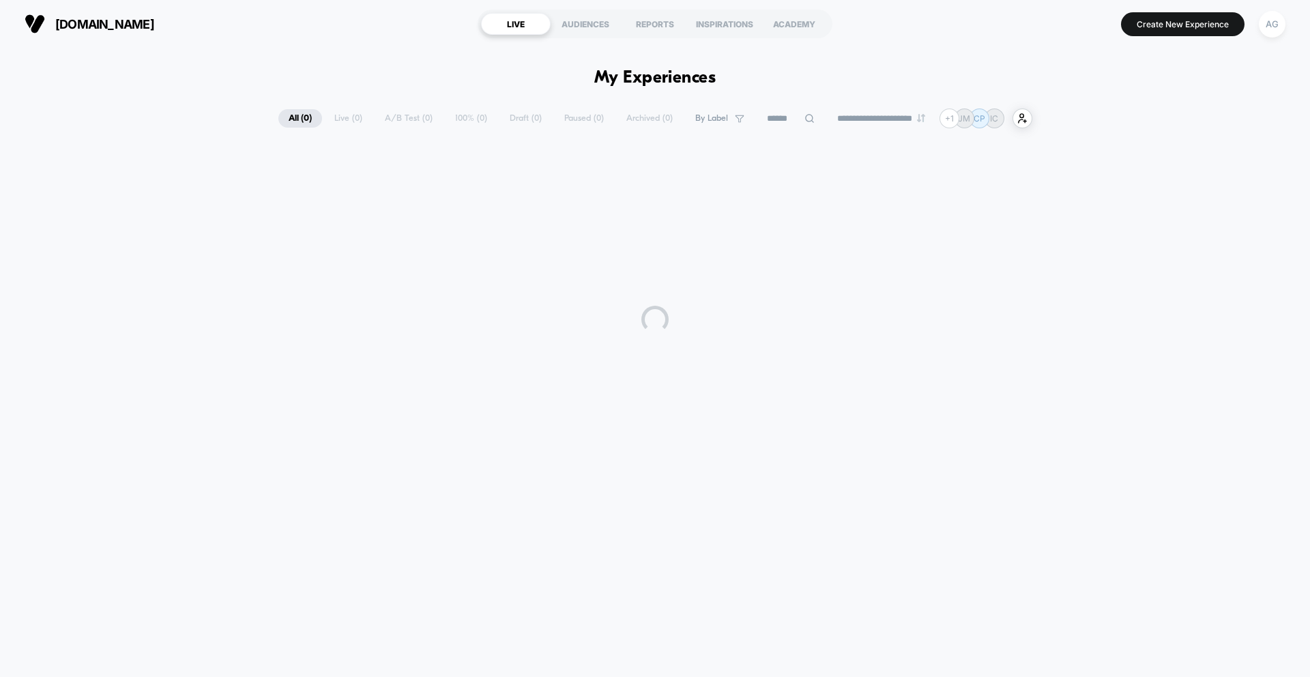 Image resolution: width=1310 pixels, height=677 pixels. I want to click on button: AG, so click(1272, 24).